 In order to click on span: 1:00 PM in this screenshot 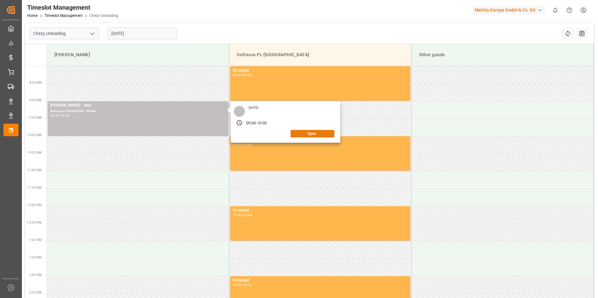, I will do `click(35, 240)`.